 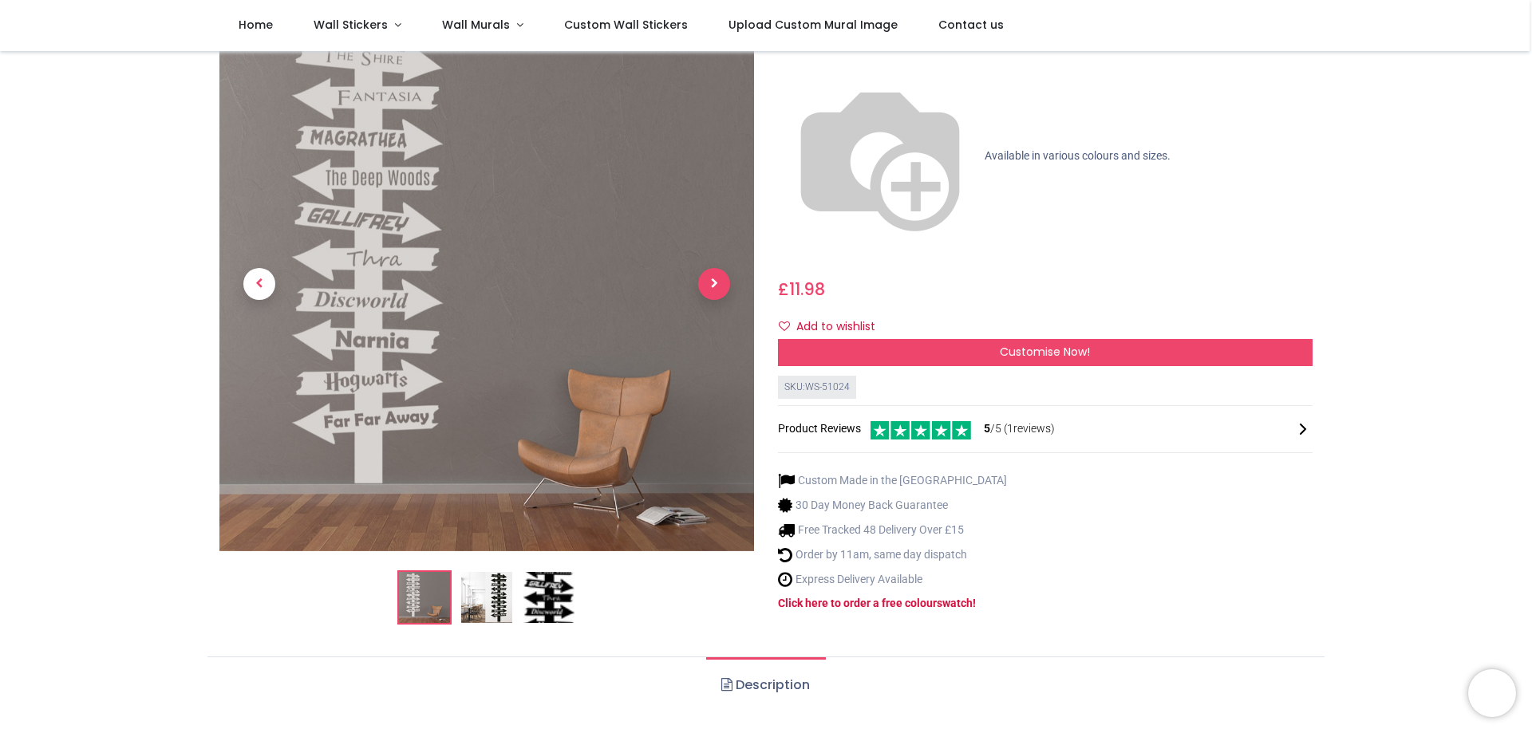 I want to click on li: Express Delivery Available, so click(x=892, y=579).